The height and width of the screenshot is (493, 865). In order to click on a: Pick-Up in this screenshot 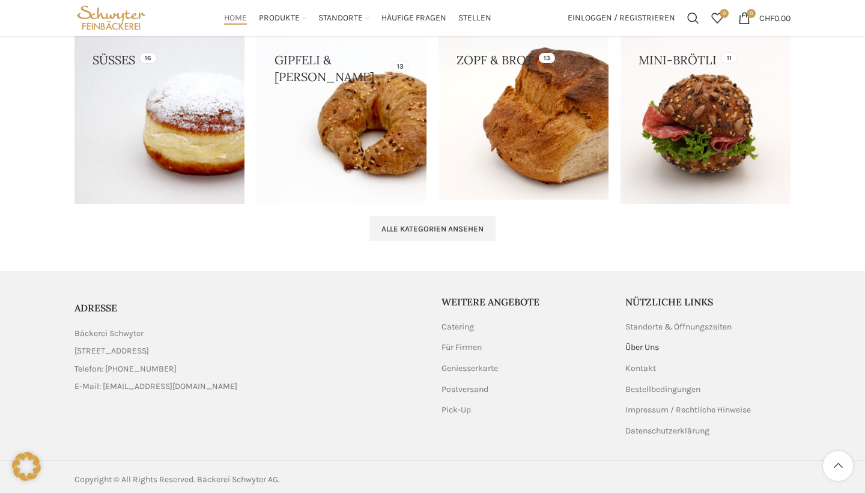, I will do `click(457, 410)`.